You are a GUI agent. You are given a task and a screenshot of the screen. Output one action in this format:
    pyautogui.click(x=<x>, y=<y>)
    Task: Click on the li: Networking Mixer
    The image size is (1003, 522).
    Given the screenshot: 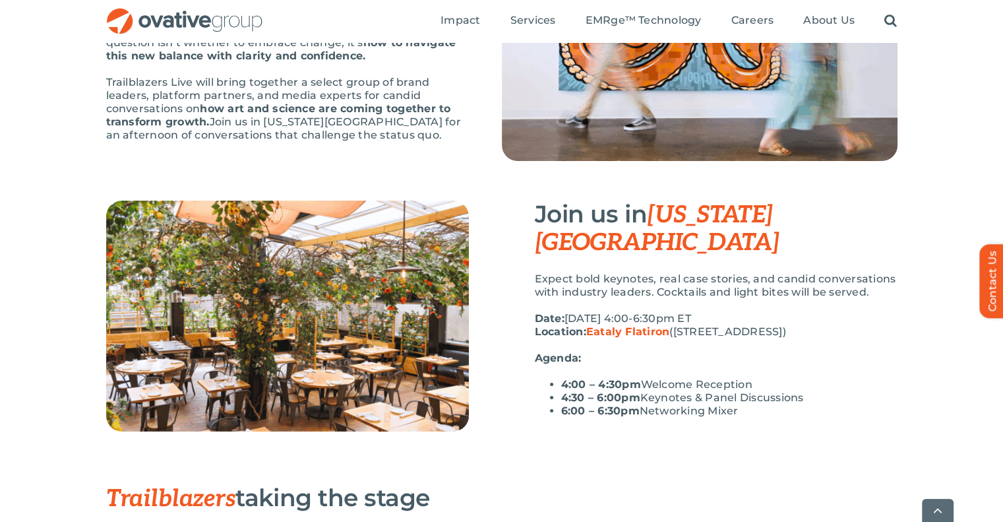 What is the action you would take?
    pyautogui.click(x=730, y=411)
    